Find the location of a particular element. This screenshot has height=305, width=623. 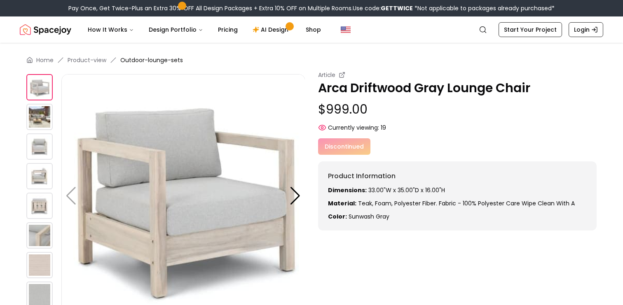

img: https://storage.googleapis.com/spacejoy-main/assets/6253979955bc0a0036fde3e4/product_2_ea59a03o4np6 is located at coordinates (40, 147).